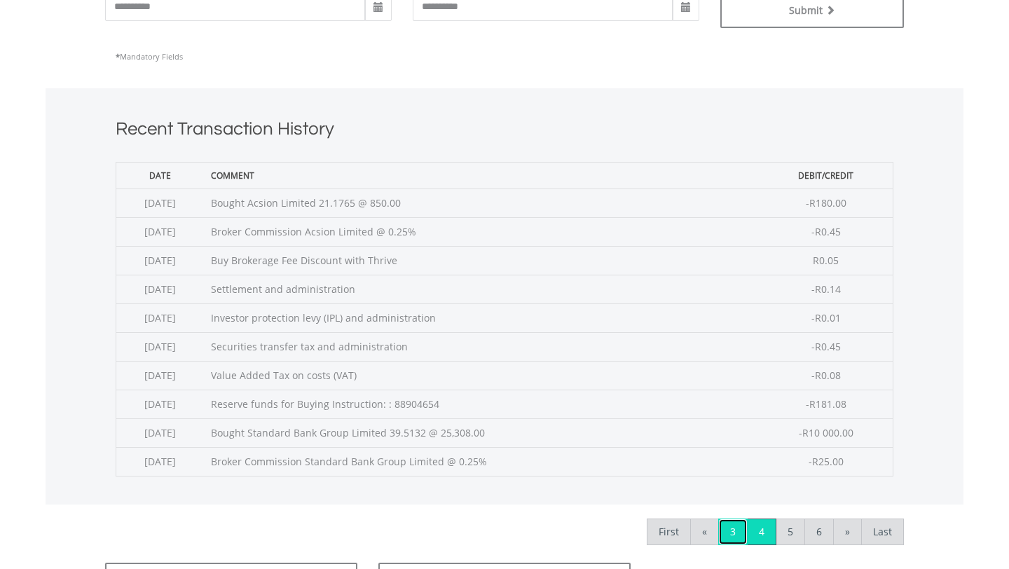  What do you see at coordinates (481, 461) in the screenshot?
I see `td: Broker Commission Standard Bank Group Limited @ 0.25%` at bounding box center [481, 461].